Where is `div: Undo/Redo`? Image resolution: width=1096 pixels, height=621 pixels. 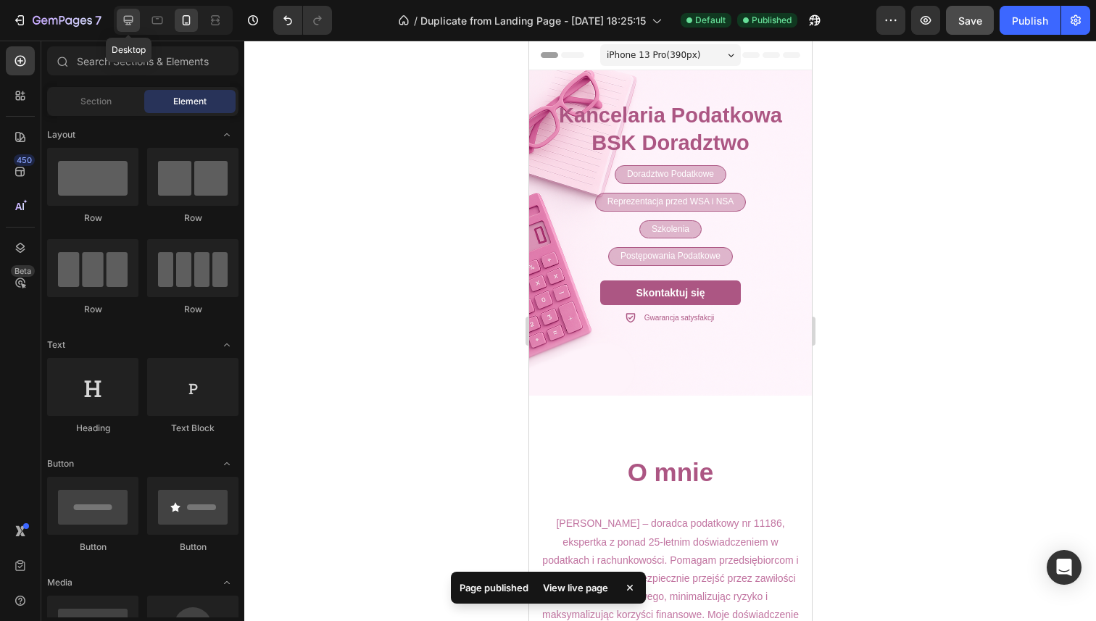 div: Undo/Redo is located at coordinates (302, 20).